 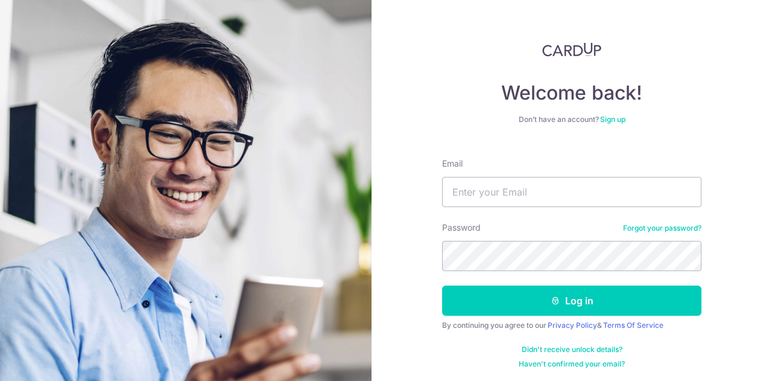 What do you see at coordinates (662, 228) in the screenshot?
I see `a: Forgot your password?` at bounding box center [662, 228].